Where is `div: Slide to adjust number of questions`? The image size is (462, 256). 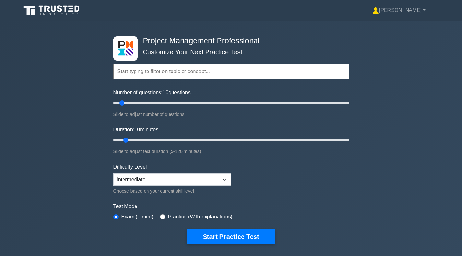 div: Slide to adjust number of questions is located at coordinates (231, 114).